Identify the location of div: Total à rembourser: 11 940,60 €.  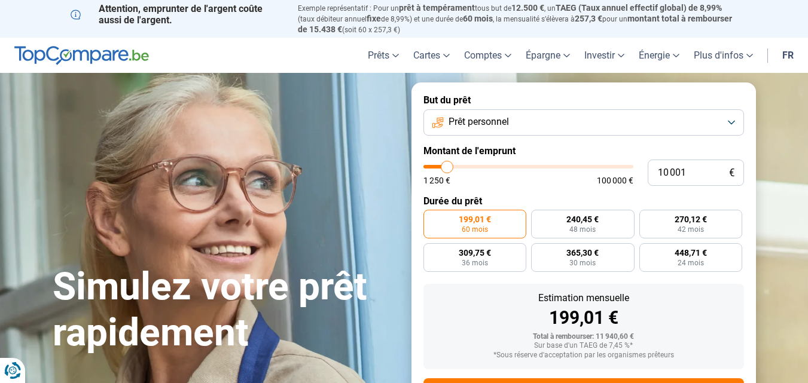
(583, 337).